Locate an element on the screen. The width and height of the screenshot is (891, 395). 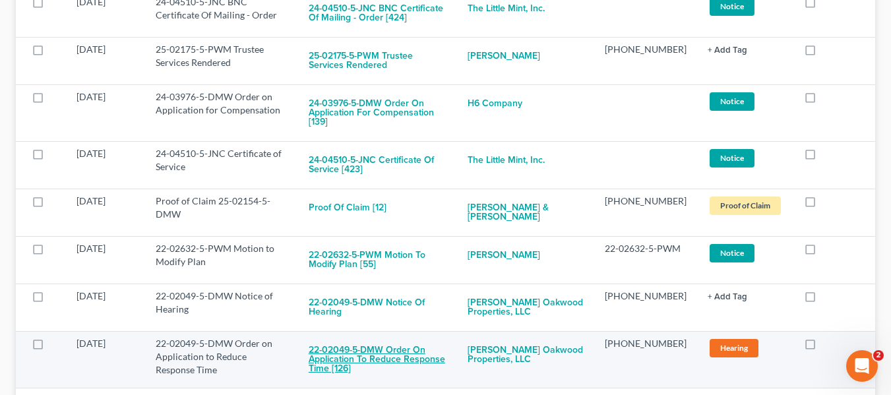
button: 22-02049-5-DMW Notice of Hearing is located at coordinates (378, 307).